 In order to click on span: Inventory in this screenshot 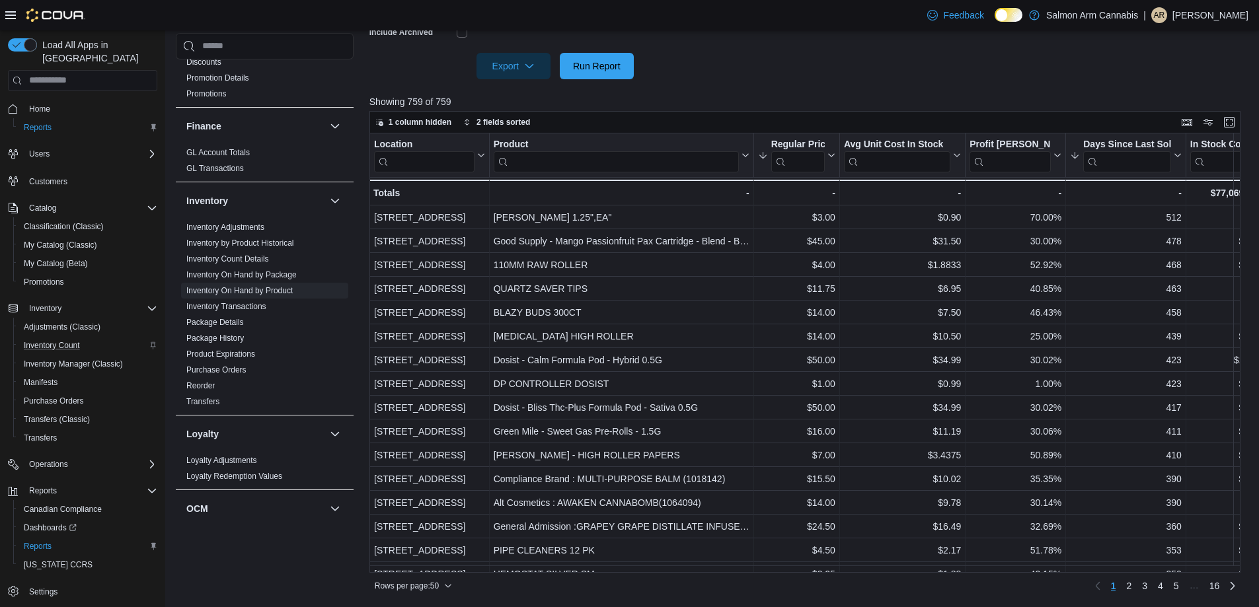, I will do `click(45, 309)`.